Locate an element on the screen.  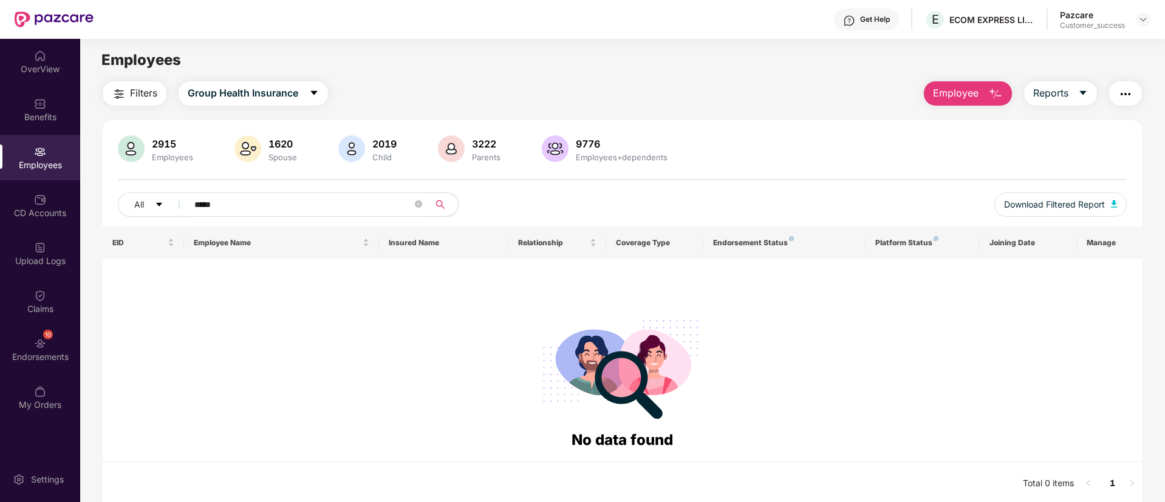
th: Employee Name is located at coordinates (281, 243).